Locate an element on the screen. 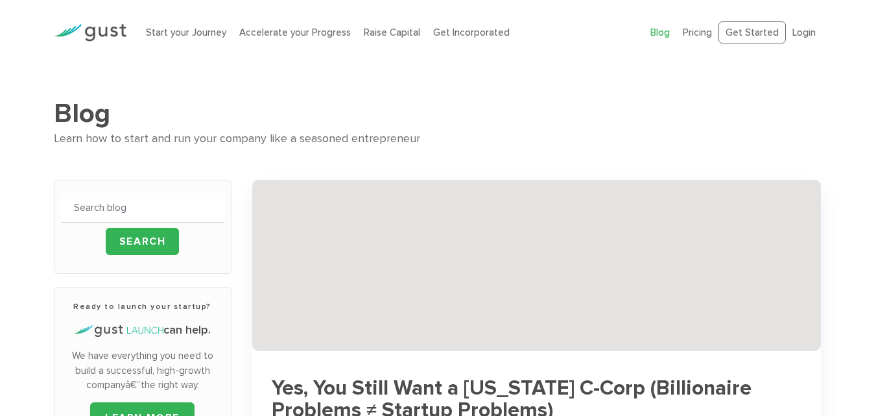 The width and height of the screenshot is (876, 416). a: Login is located at coordinates (804, 32).